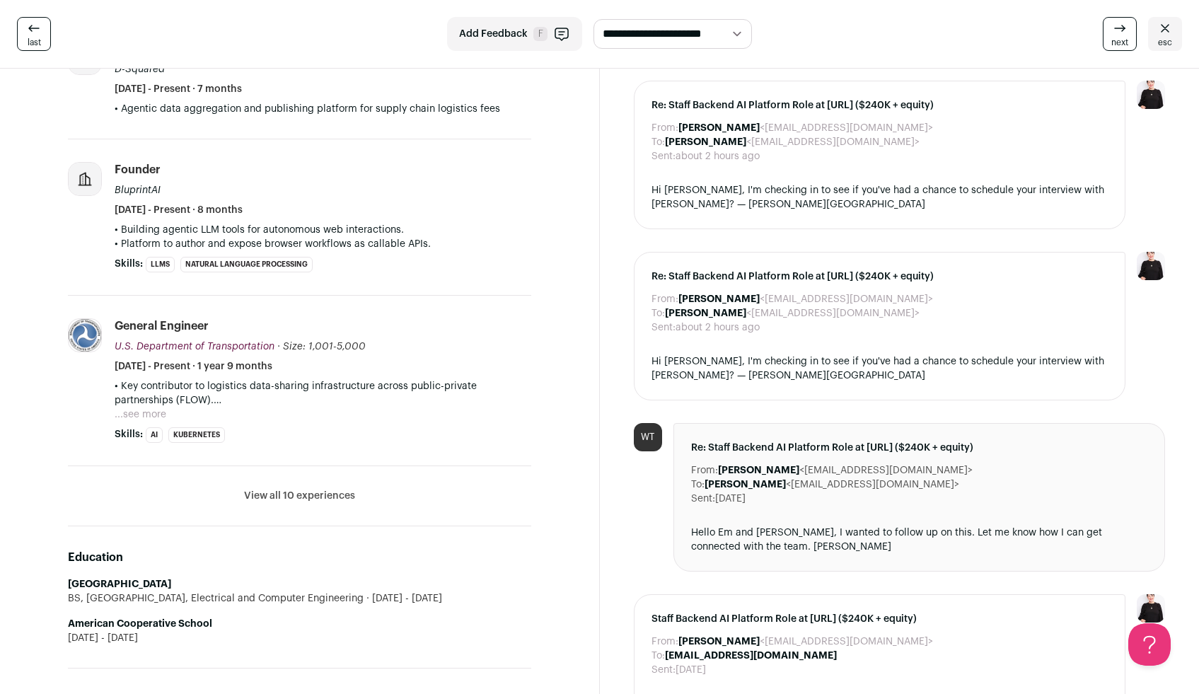  I want to click on img: fe47f45056affea293e3722cfaa14567820abb75605738c3161b472f8a2f1cdf, so click(85, 335).